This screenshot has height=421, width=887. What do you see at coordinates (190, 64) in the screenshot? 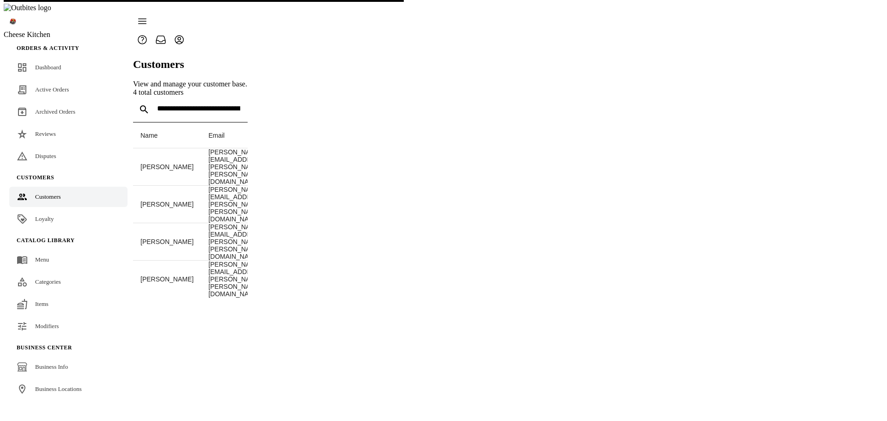
I see `h2: Customers` at bounding box center [190, 64].